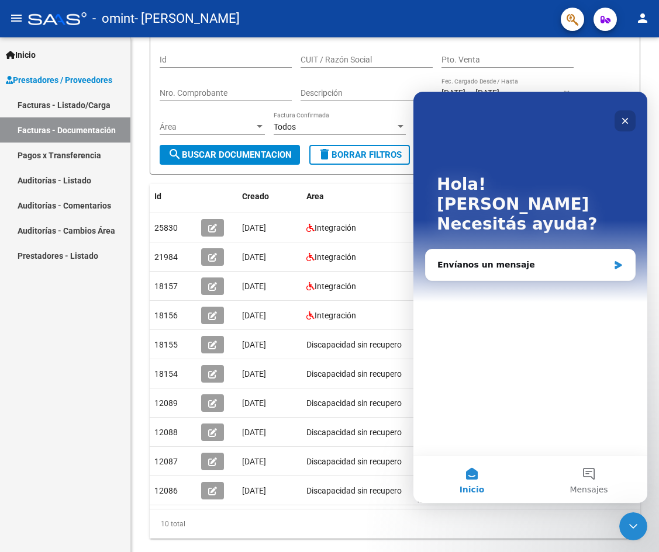  Describe the element at coordinates (315, 196) in the screenshot. I see `span: Area` at that location.